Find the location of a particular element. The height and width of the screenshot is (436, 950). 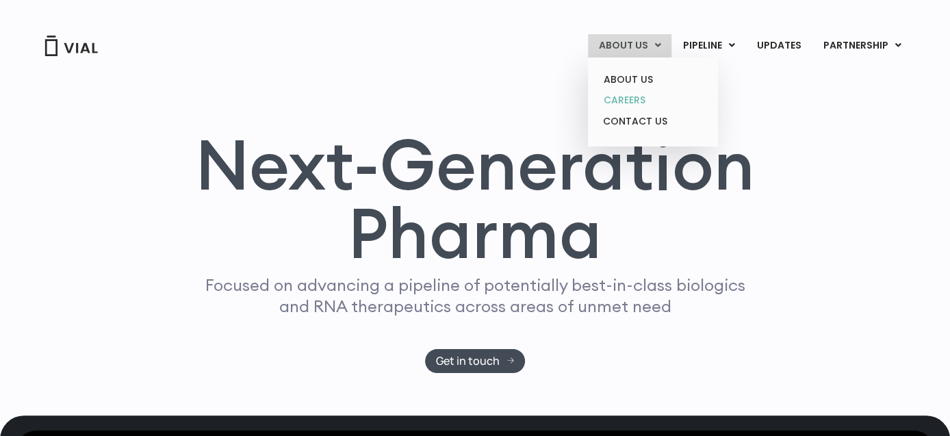

a: CONTACT US is located at coordinates (652, 122).